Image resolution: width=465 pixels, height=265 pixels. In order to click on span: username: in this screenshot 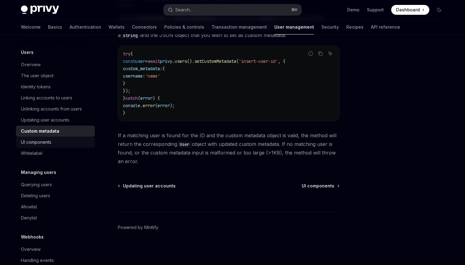, I will do `click(134, 76)`.